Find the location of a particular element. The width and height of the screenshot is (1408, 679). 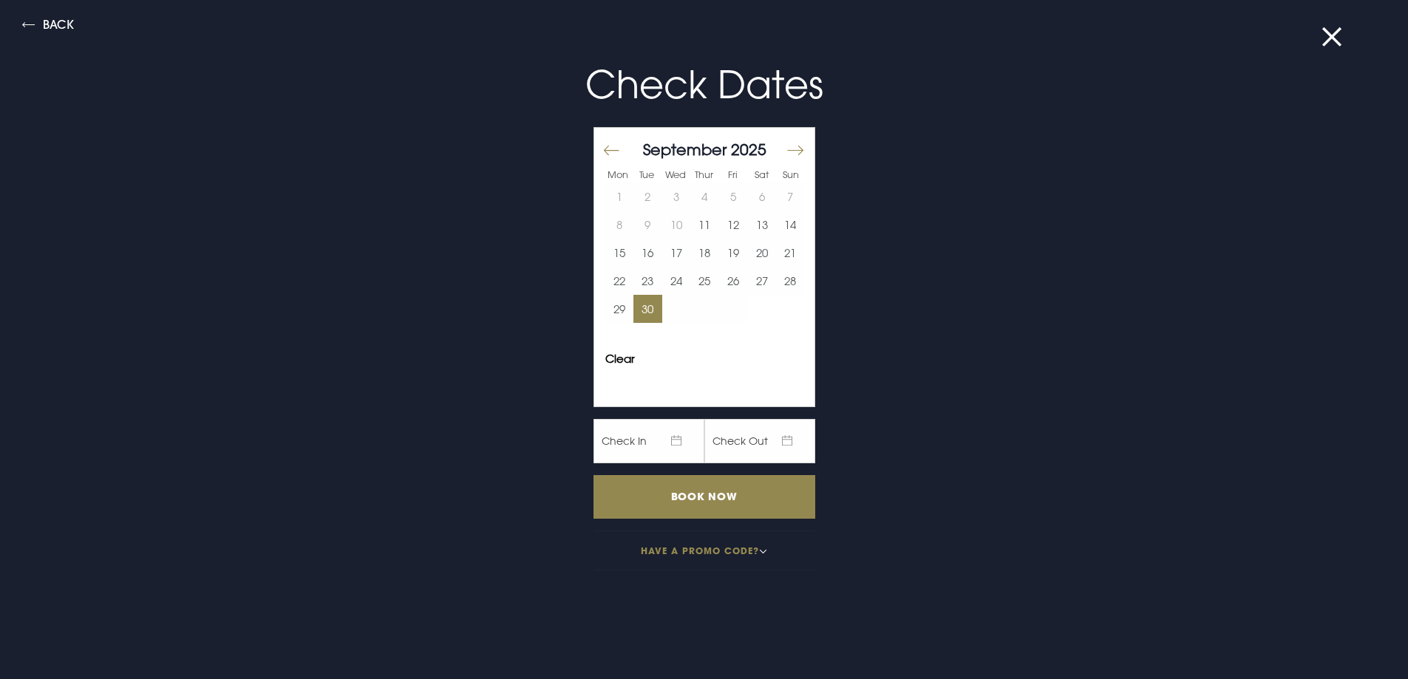

button: Clear is located at coordinates (620, 359).